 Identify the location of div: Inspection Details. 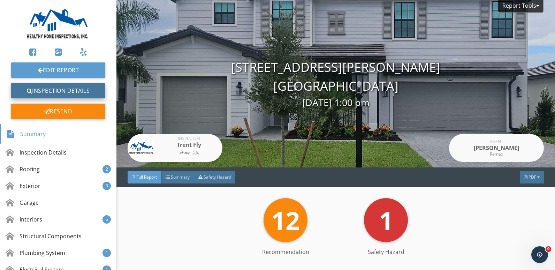
(36, 152).